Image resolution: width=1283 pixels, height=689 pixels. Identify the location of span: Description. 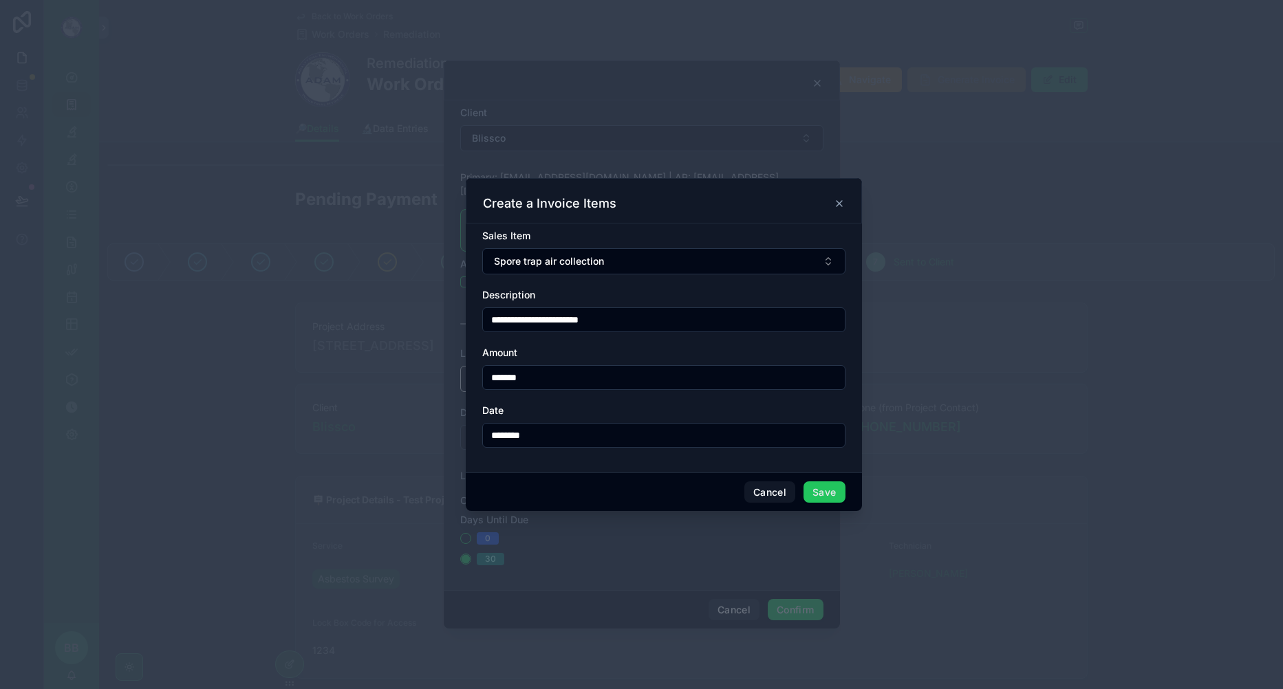
(508, 294).